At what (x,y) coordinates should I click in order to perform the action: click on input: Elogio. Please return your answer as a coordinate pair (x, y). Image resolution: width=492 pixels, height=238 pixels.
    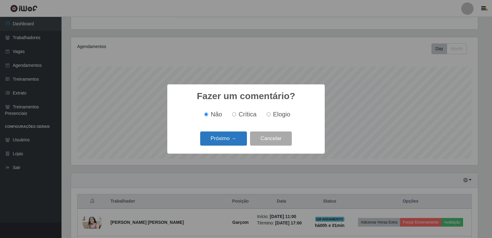
    Looking at the image, I should click on (268, 114).